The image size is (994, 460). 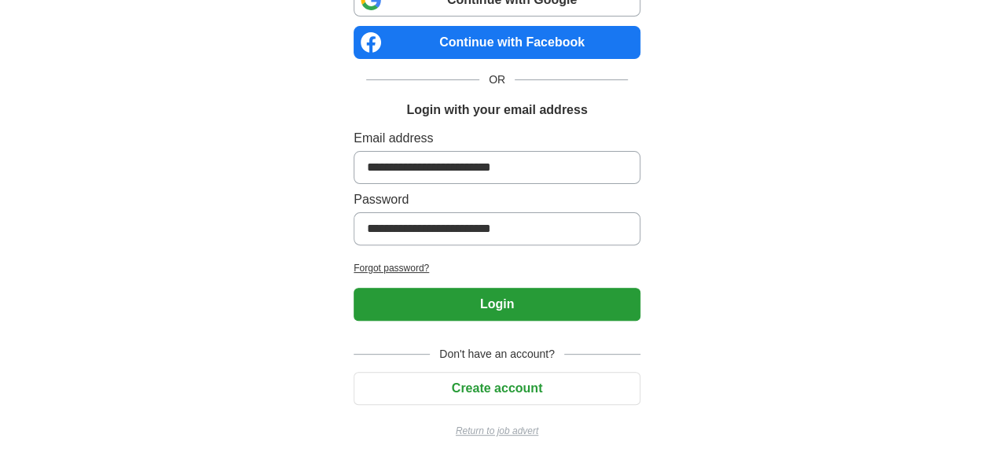 I want to click on label: Email address, so click(x=497, y=138).